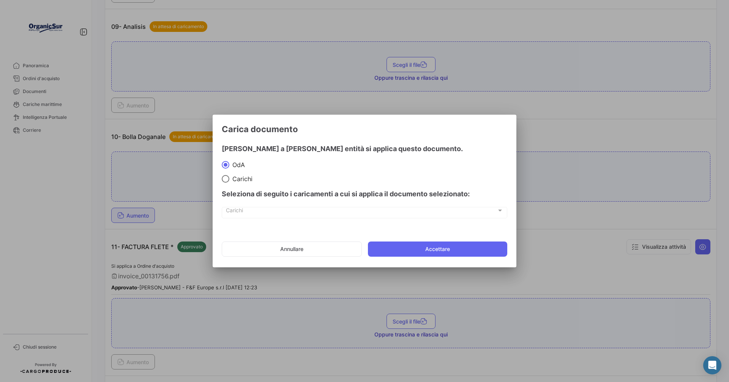  I want to click on h3: Carica documento, so click(364, 129).